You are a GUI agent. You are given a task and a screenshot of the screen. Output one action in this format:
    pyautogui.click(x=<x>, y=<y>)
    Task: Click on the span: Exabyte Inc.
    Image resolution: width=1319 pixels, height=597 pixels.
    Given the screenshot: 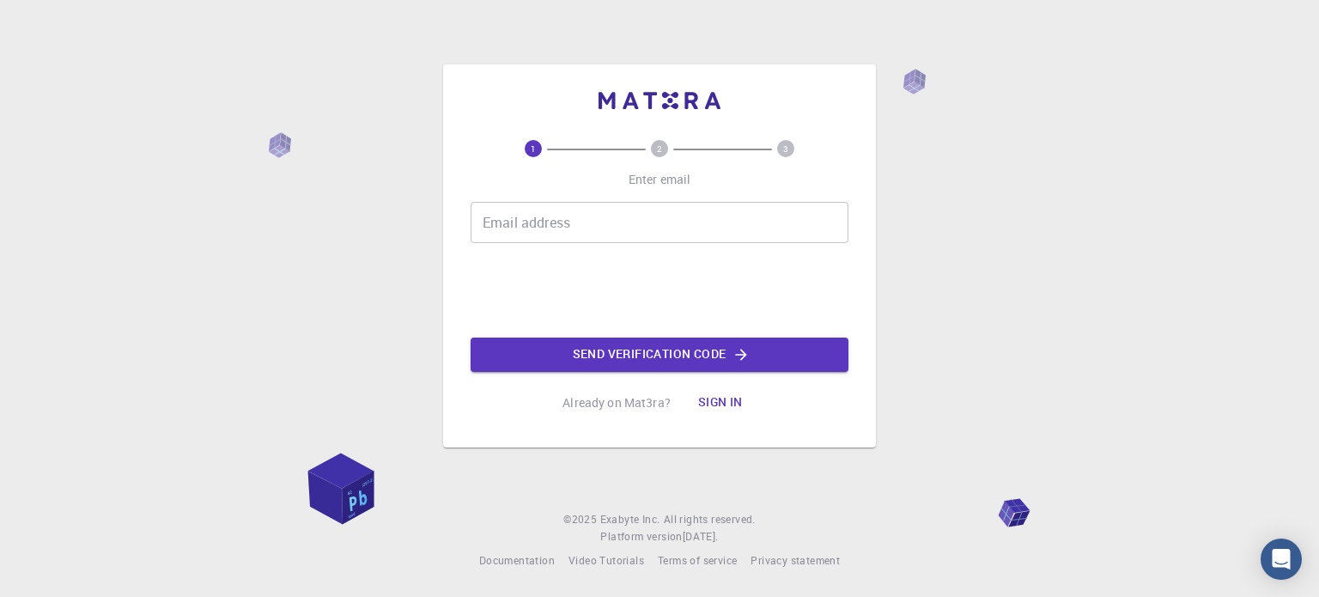 What is the action you would take?
    pyautogui.click(x=631, y=519)
    